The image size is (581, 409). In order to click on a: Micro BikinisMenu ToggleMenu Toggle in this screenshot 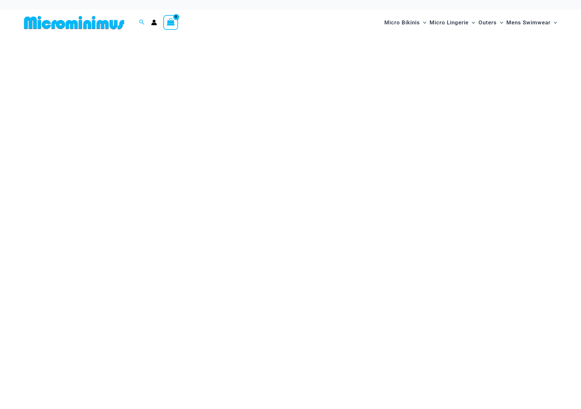, I will do `click(405, 22)`.